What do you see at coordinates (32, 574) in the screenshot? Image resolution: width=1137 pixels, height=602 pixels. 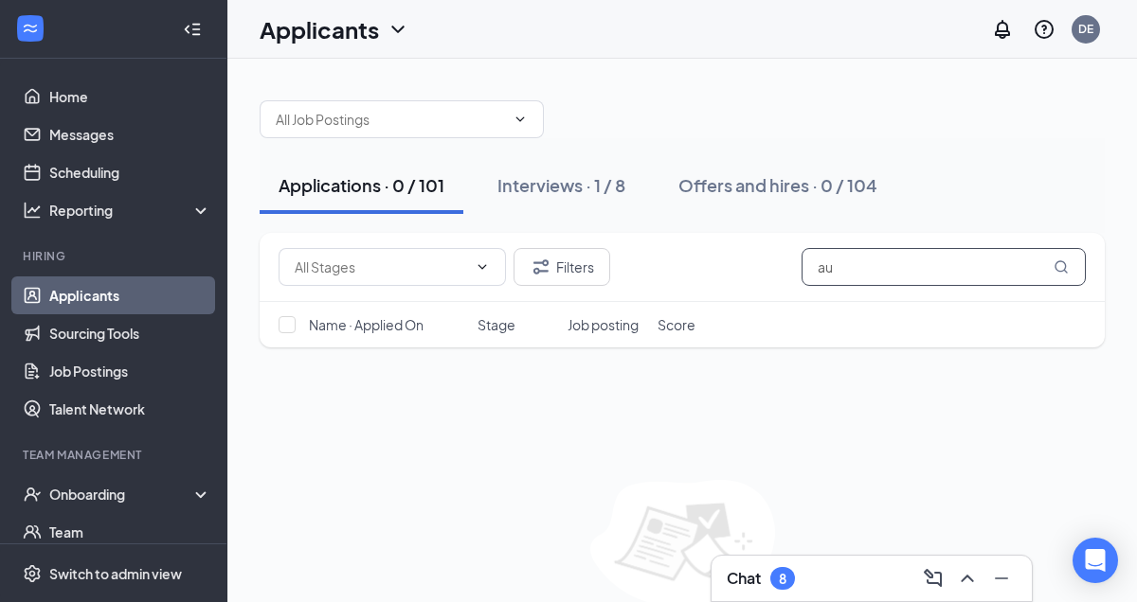 I see `svg: Settings` at bounding box center [32, 574].